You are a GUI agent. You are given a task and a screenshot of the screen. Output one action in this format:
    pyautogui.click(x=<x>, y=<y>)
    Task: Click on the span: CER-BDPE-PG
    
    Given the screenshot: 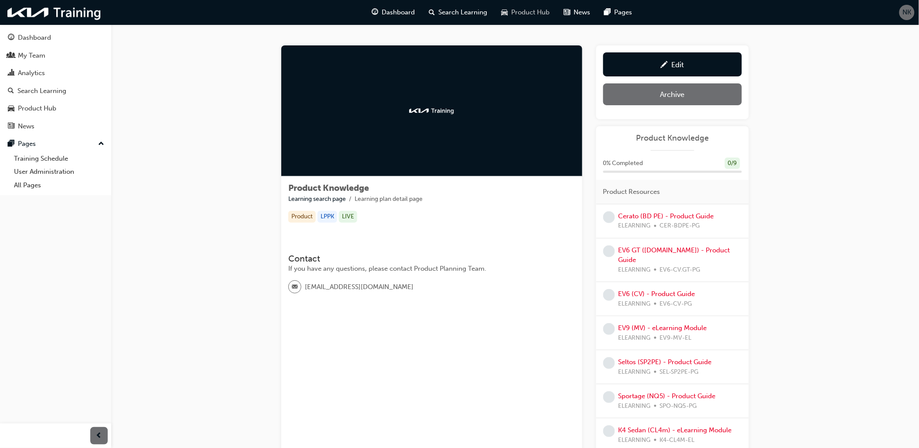 What is the action you would take?
    pyautogui.click(x=680, y=226)
    